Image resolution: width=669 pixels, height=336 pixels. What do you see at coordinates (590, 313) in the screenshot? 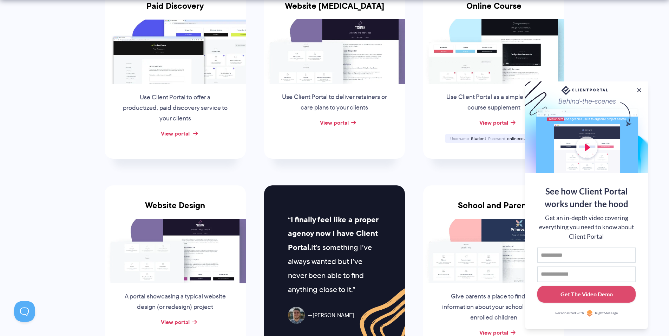
I see `img: Personalized with RightMessage` at bounding box center [590, 313].